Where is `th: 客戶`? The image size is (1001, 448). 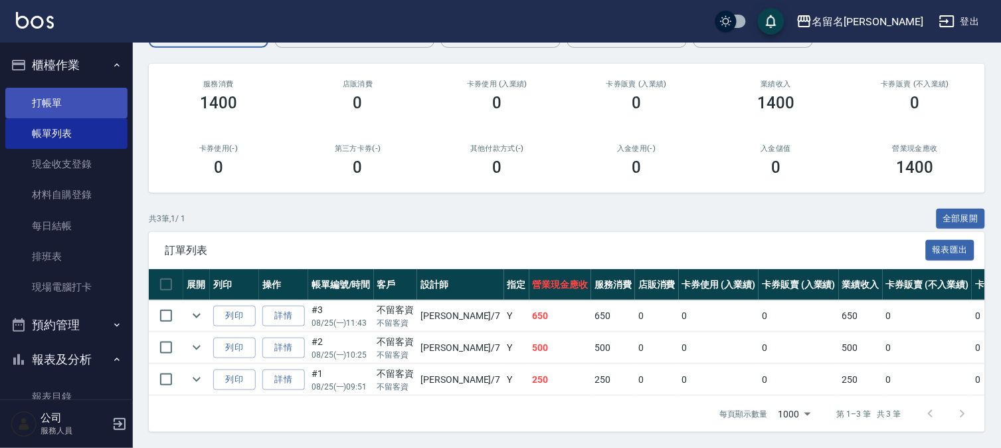
th: 客戶 is located at coordinates (396, 284).